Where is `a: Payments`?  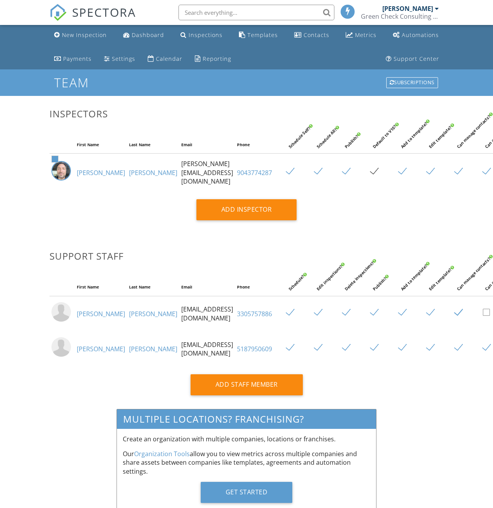
a: Payments is located at coordinates (73, 59).